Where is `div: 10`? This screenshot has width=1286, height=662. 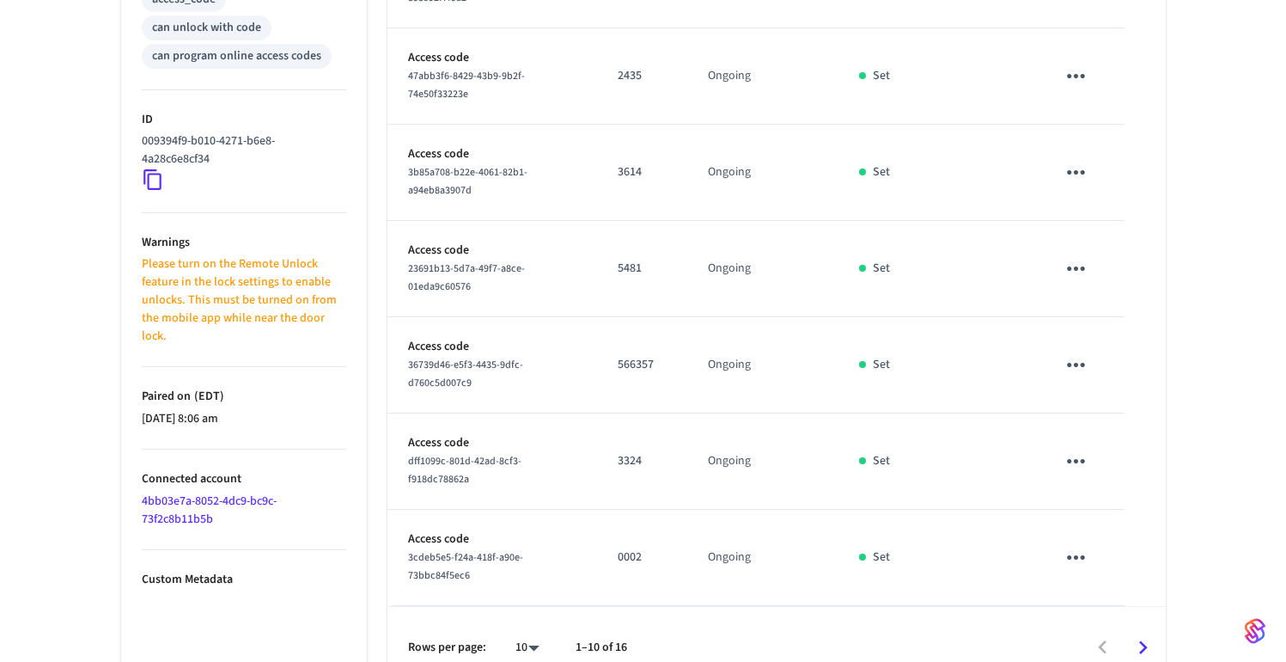
div: 10 is located at coordinates (527, 647).